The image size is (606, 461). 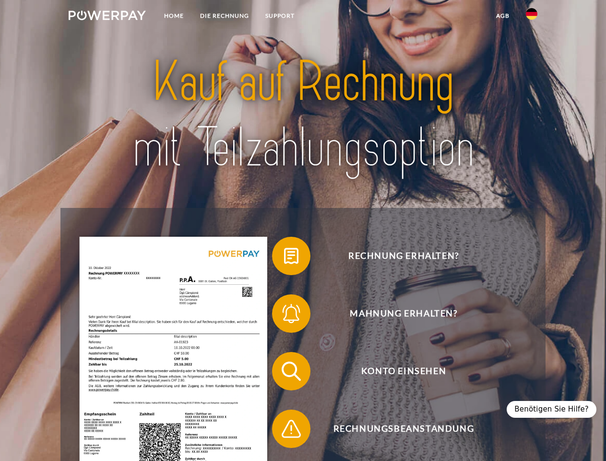 What do you see at coordinates (225, 16) in the screenshot?
I see `a: DIE RECHNUNG` at bounding box center [225, 16].